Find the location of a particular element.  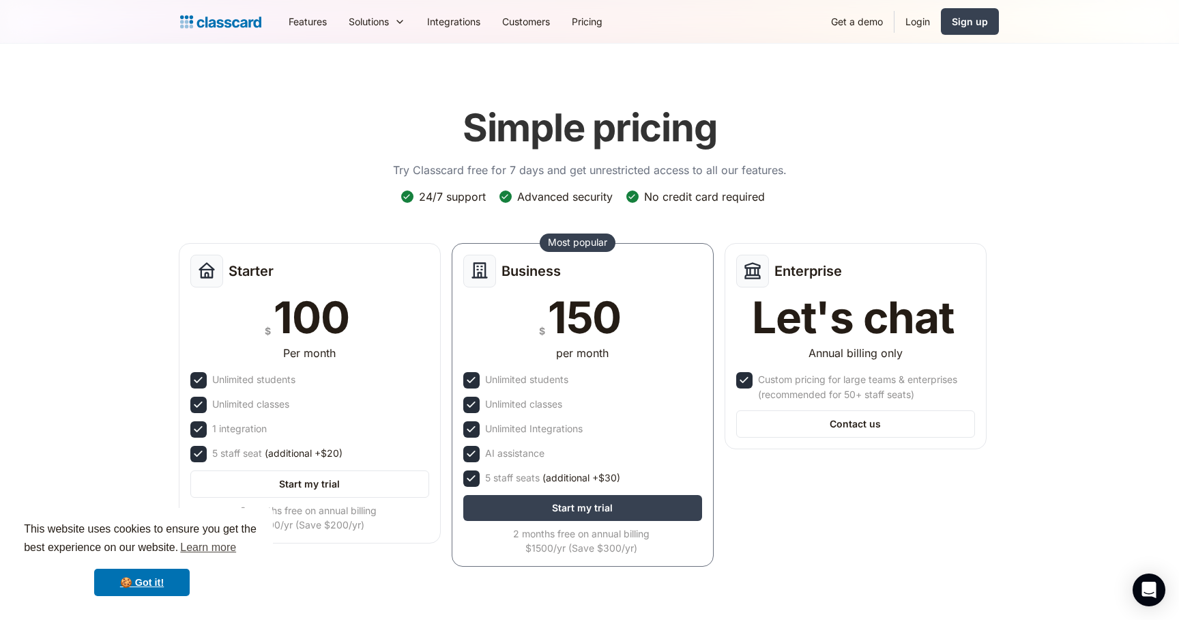

h2: Starter is located at coordinates (251, 271).